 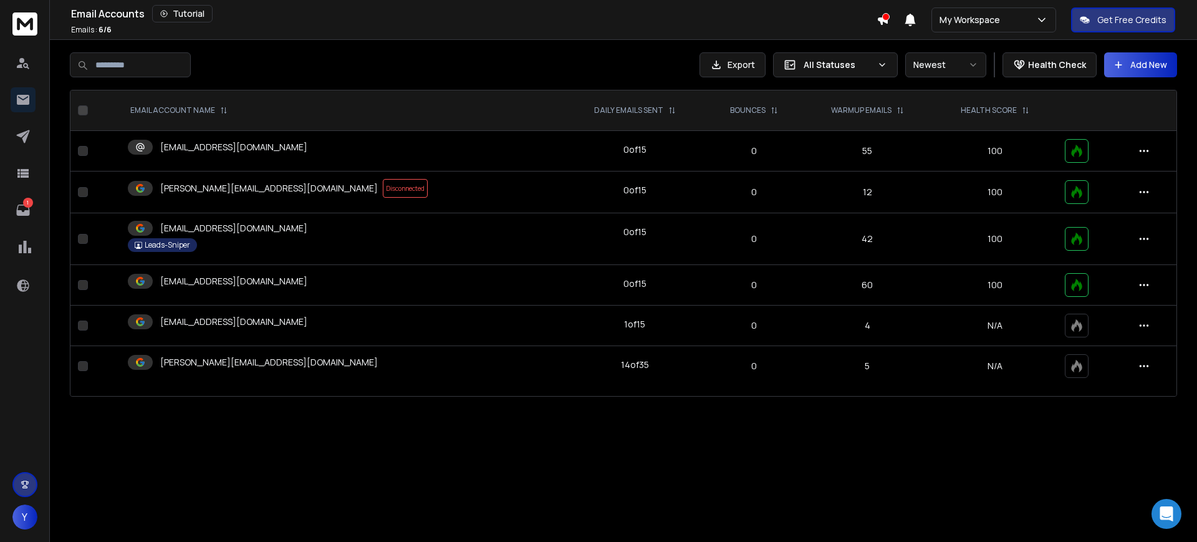 What do you see at coordinates (867, 239) in the screenshot?
I see `td: 42` at bounding box center [867, 239].